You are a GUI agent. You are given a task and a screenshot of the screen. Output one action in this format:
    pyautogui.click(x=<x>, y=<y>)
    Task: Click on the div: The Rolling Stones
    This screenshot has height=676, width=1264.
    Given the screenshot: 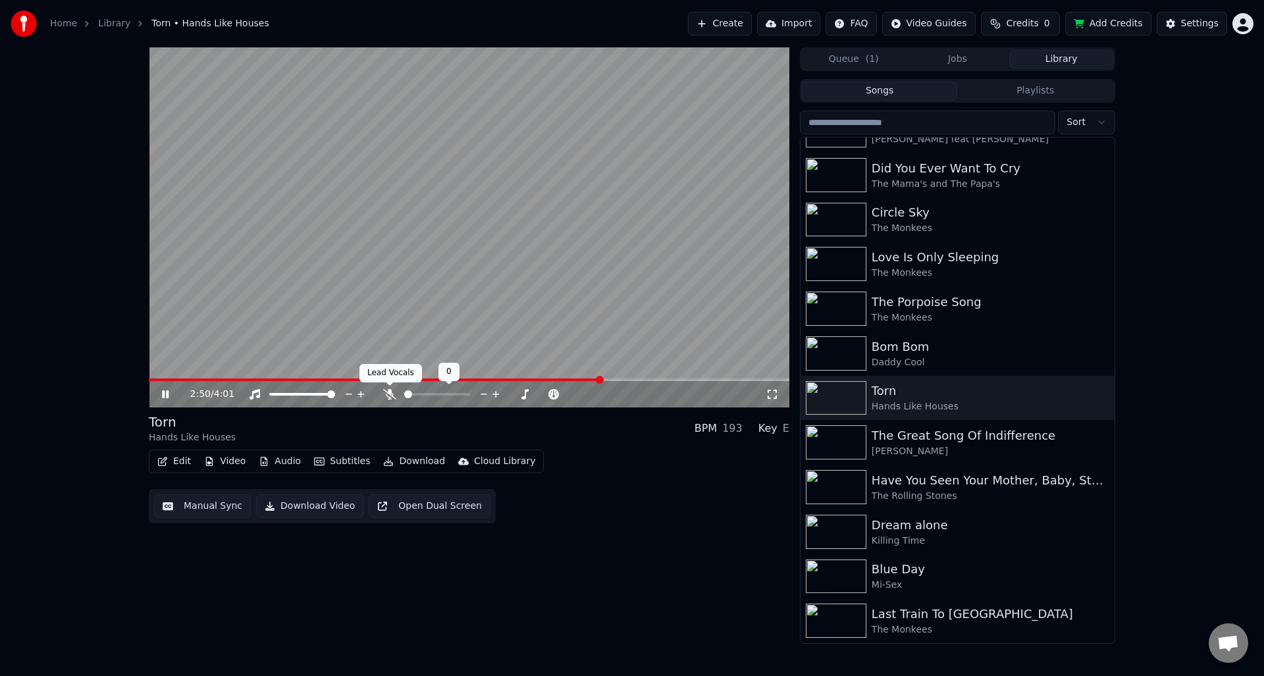 What is the action you would take?
    pyautogui.click(x=990, y=496)
    